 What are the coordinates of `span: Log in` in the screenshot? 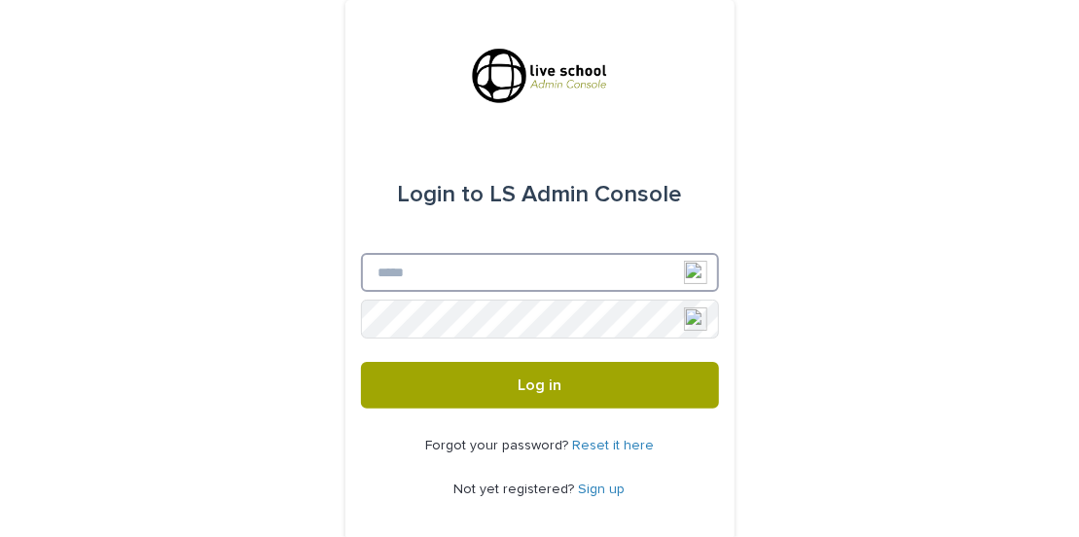 It's located at (539, 385).